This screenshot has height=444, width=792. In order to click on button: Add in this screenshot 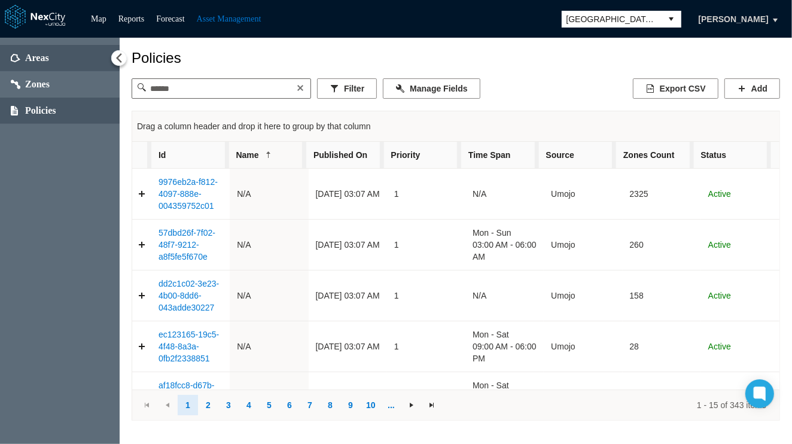, I will do `click(752, 88)`.